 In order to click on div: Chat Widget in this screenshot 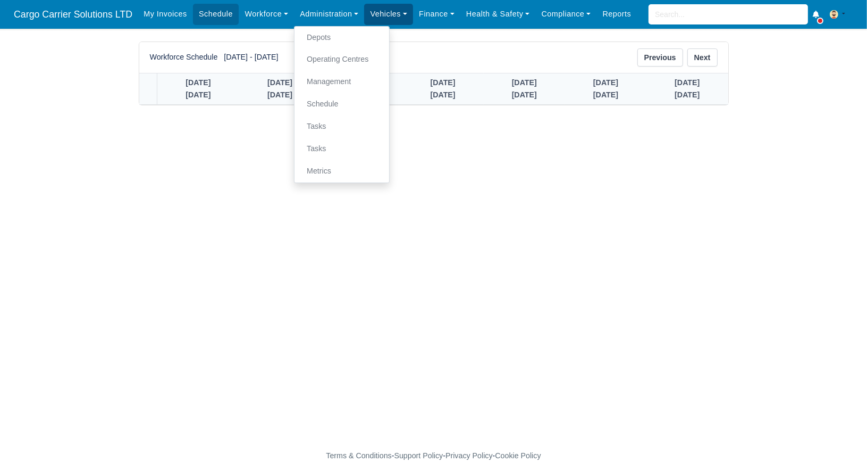, I will do `click(772, 400)`.